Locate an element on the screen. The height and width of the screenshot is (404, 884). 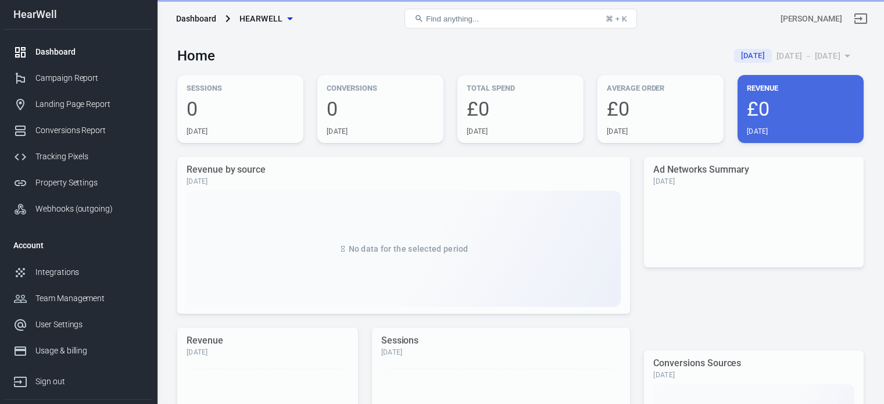
a: User Settings is located at coordinates (78, 324).